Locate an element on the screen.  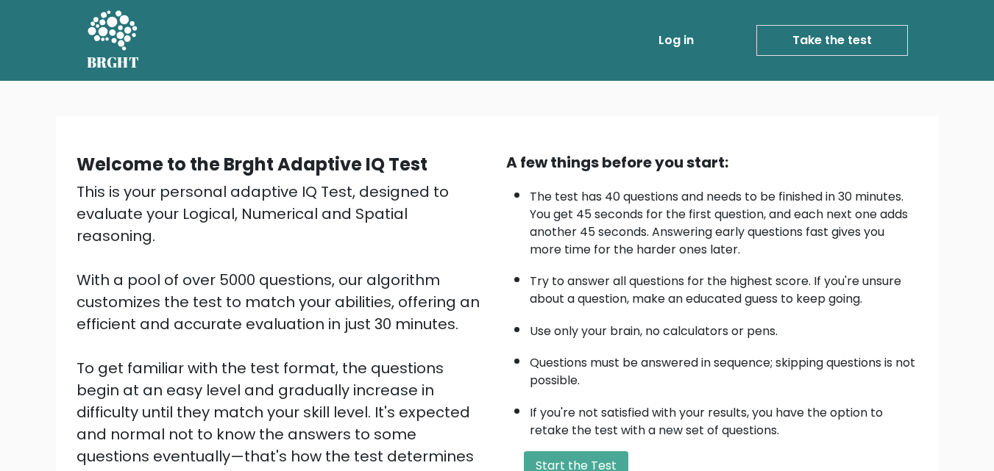
a: BRGHT is located at coordinates (113, 40).